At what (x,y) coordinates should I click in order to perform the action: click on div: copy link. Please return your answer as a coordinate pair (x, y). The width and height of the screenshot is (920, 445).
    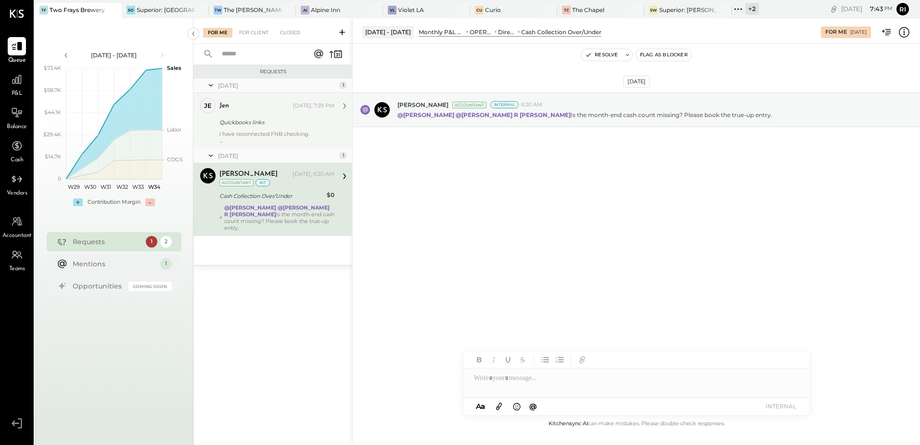
    Looking at the image, I should click on (834, 9).